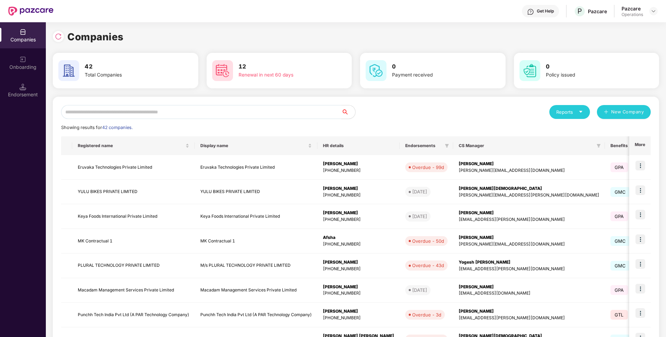 The image size is (666, 337). Describe the element at coordinates (256, 146) in the screenshot. I see `th: Display name` at that location.